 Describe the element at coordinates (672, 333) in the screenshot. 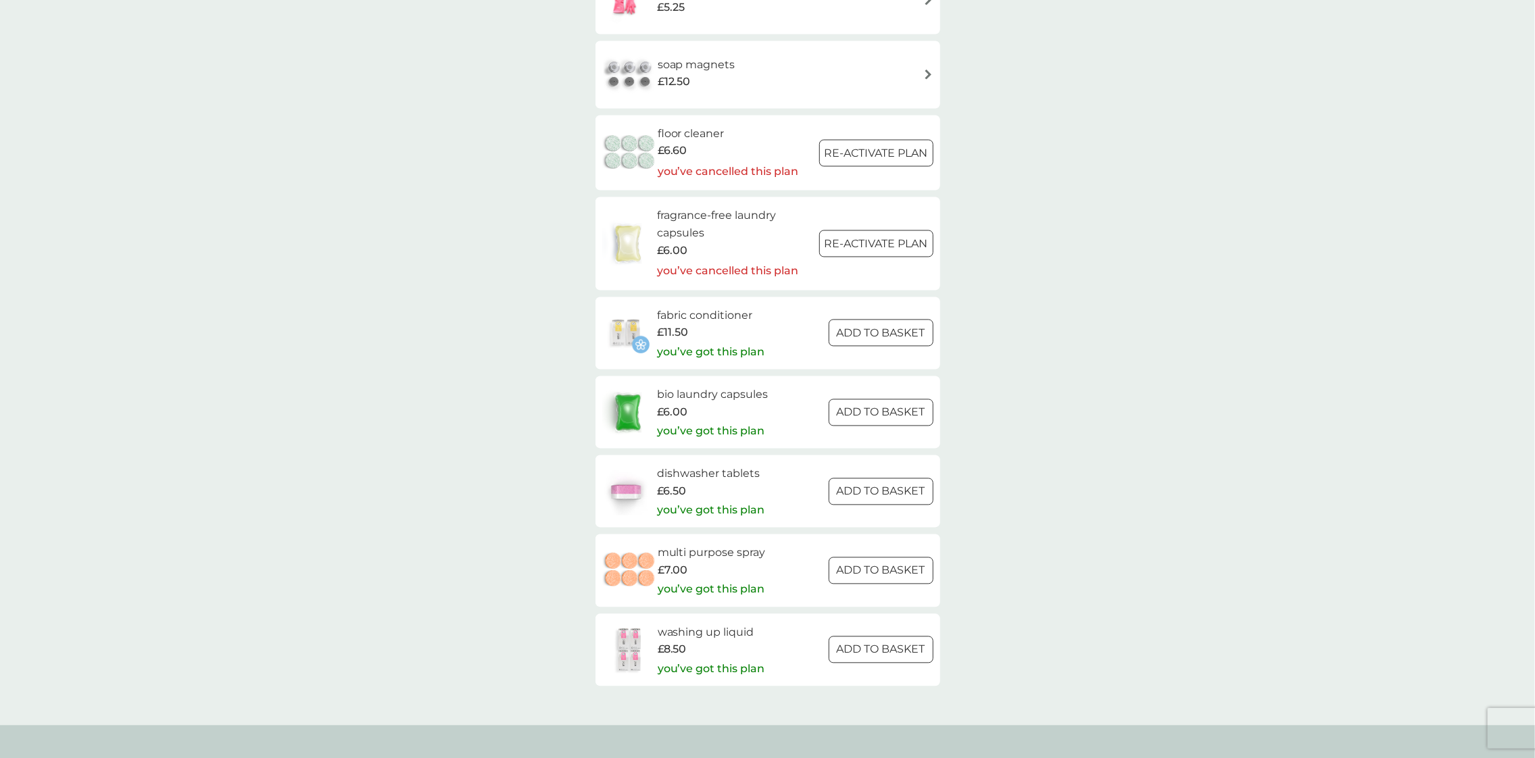

I see `span: £11.50` at that location.